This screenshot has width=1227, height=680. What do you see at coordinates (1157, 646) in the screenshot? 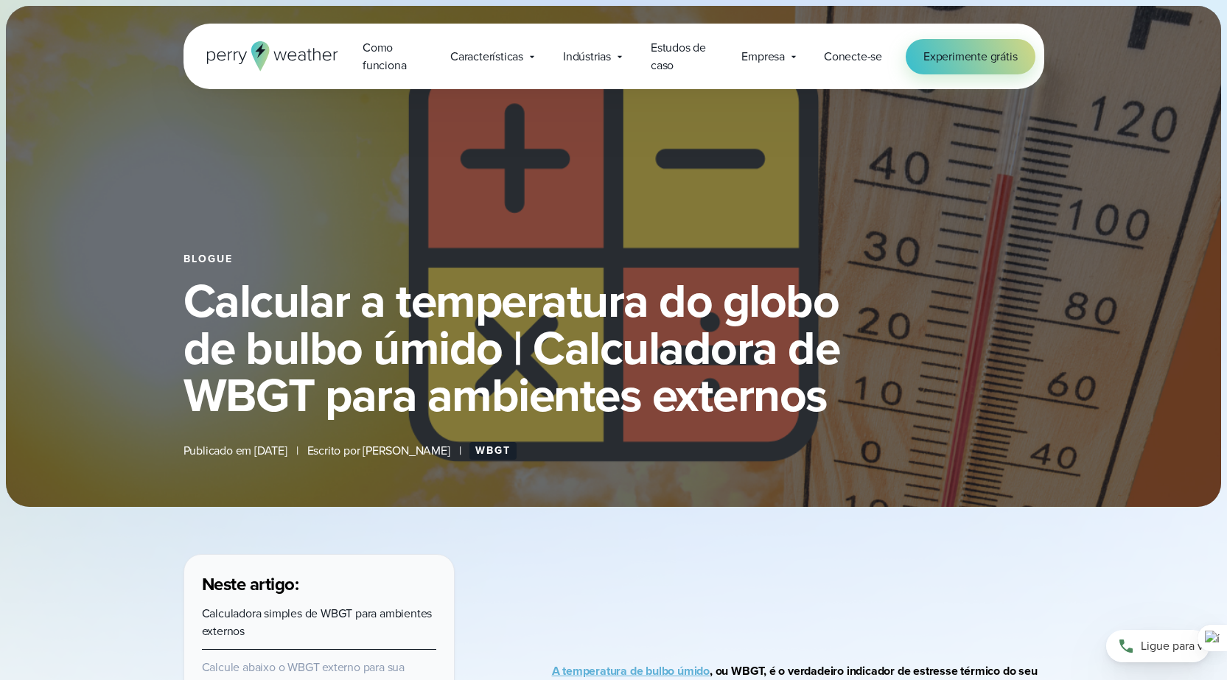
I see `a: Ligue para vendas` at bounding box center [1157, 646].